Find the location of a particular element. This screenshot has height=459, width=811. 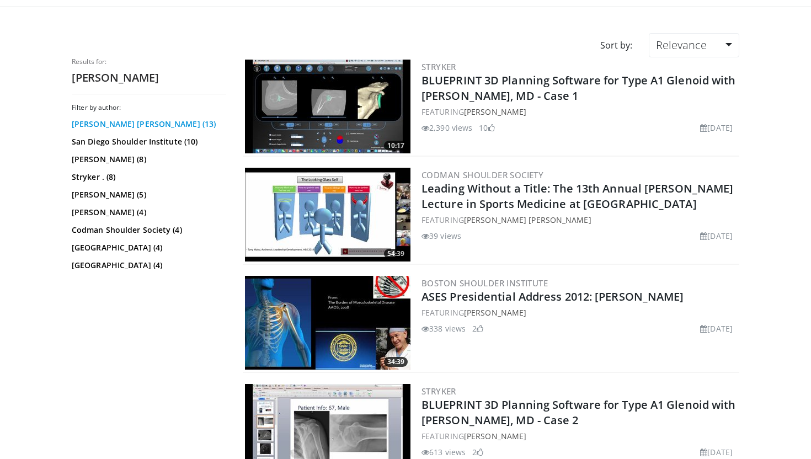

h3: Filter by author: is located at coordinates (149, 108).